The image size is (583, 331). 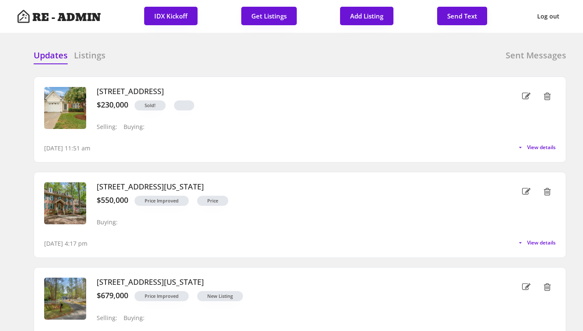 What do you see at coordinates (150, 105) in the screenshot?
I see `button: Sold!` at bounding box center [150, 105].